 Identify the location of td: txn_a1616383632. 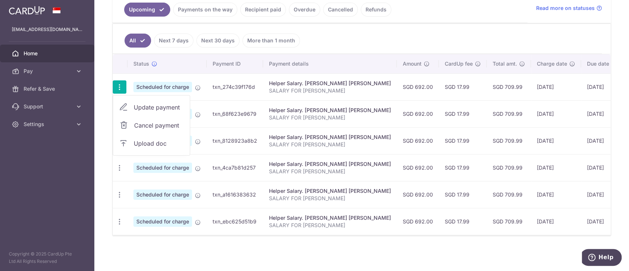
(235, 194).